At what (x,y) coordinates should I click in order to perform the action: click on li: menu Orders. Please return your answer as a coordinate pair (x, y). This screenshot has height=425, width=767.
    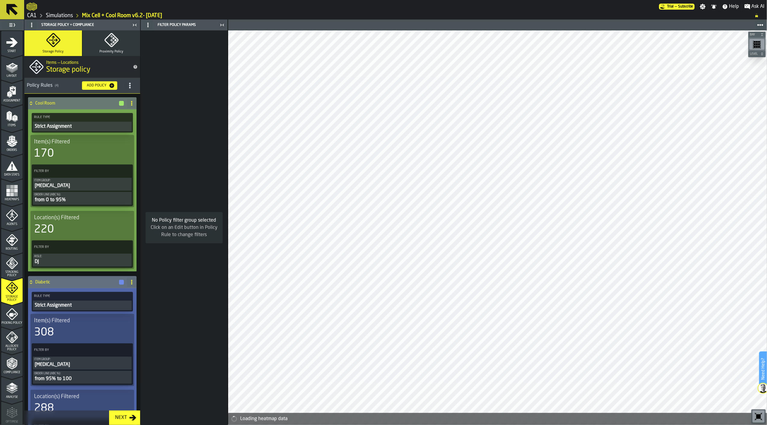
    Looking at the image, I should click on (12, 142).